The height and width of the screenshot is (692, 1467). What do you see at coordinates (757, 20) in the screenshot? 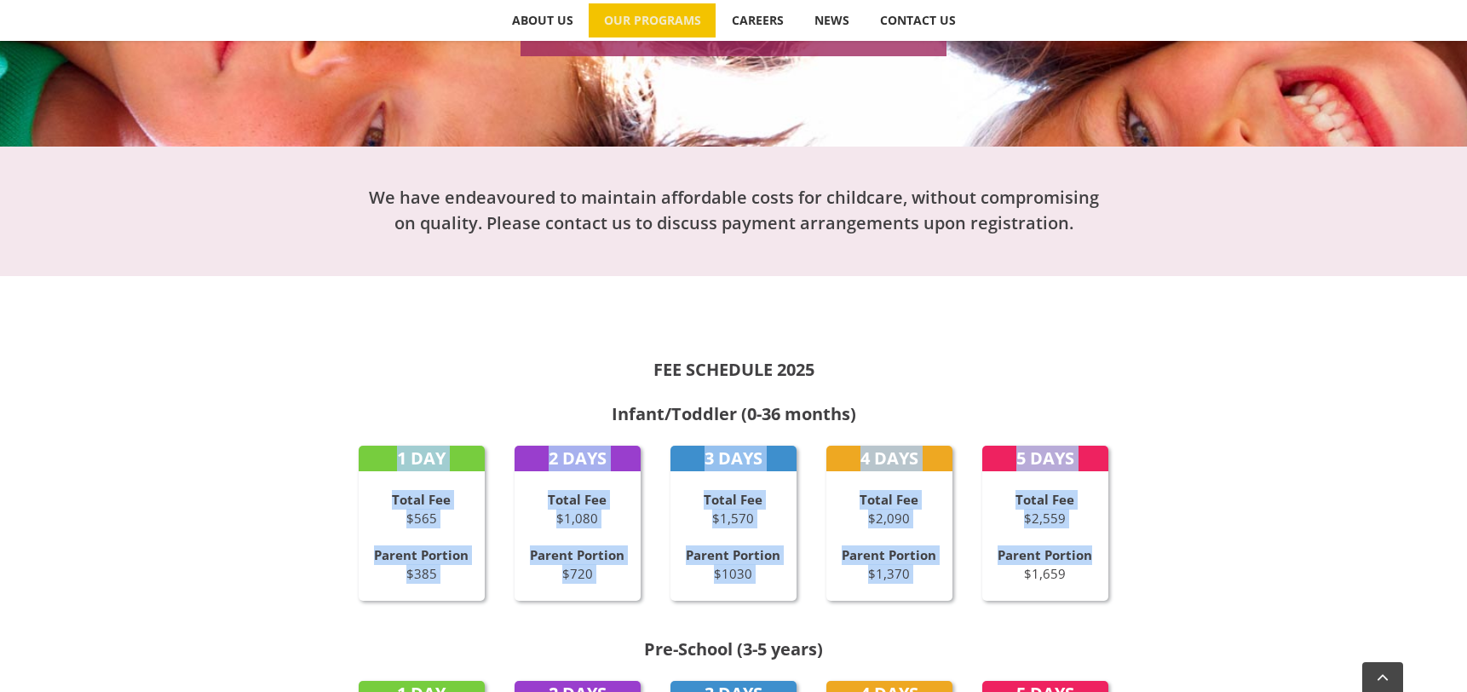
I see `span: CAREERS` at bounding box center [757, 20].